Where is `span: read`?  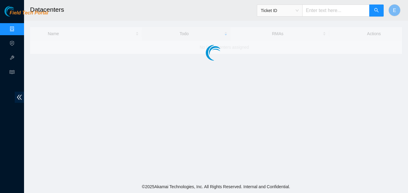
span: read is located at coordinates (12, 73).